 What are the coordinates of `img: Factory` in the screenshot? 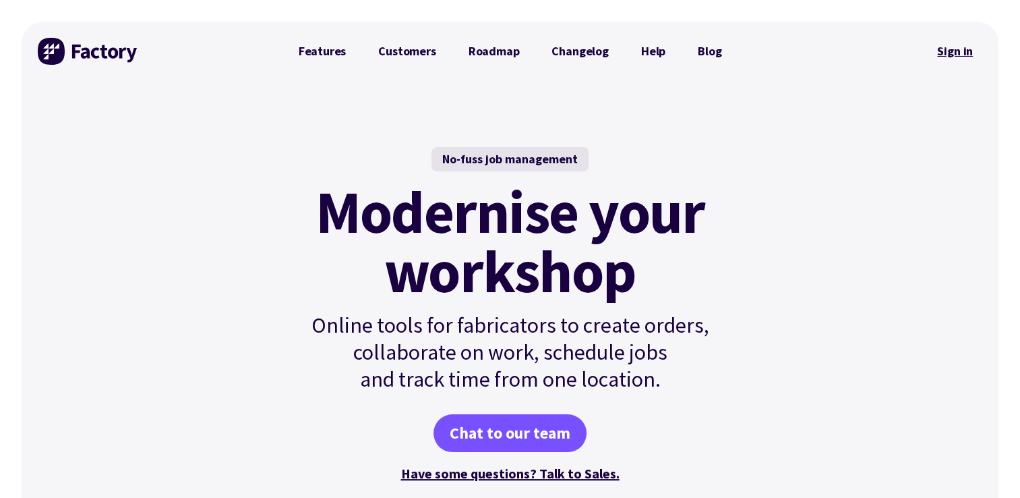 It's located at (88, 51).